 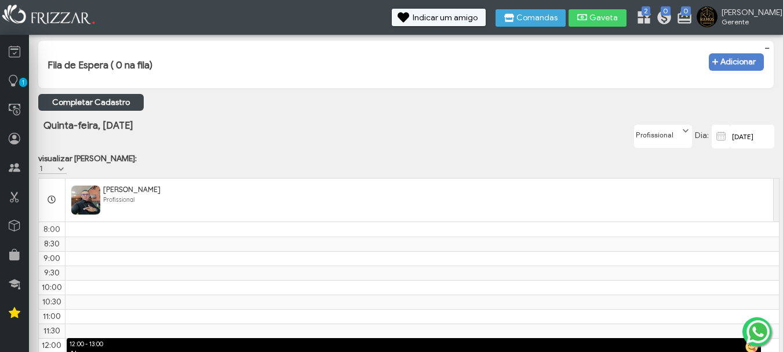 I want to click on span: 11:00, so click(x=52, y=316).